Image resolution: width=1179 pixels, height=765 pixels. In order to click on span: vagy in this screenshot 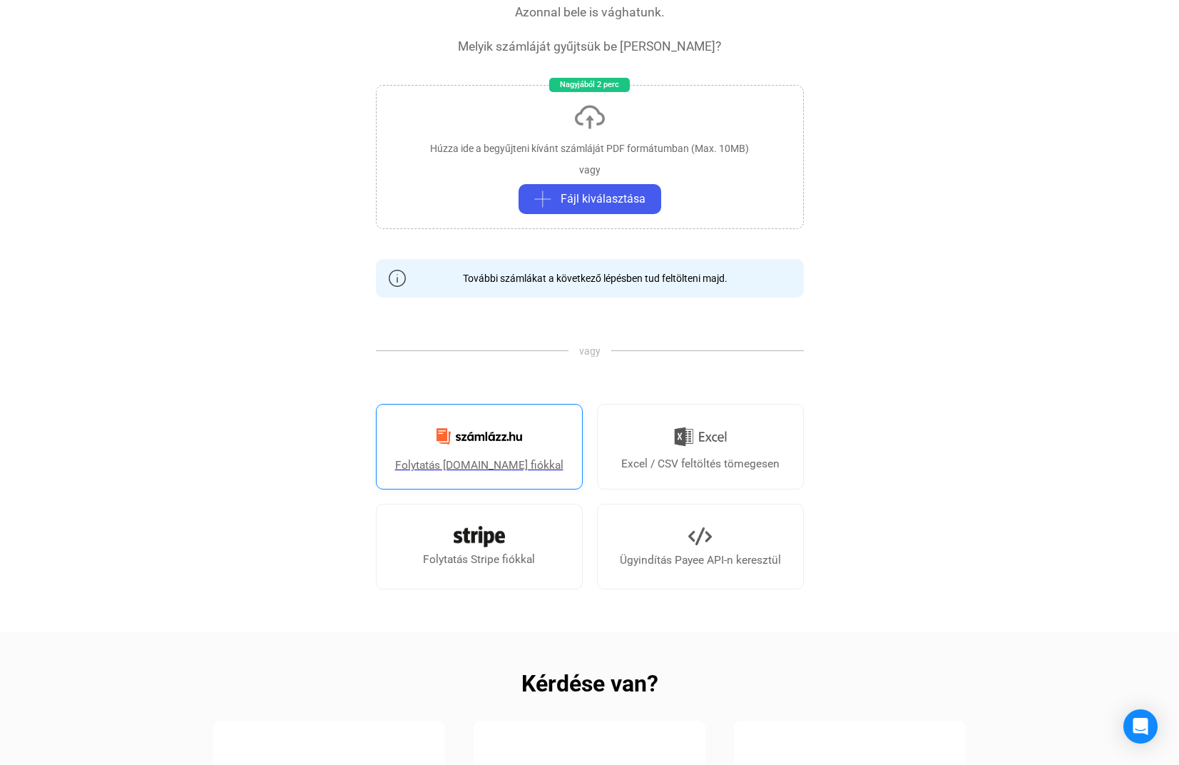, I will do `click(590, 351)`.